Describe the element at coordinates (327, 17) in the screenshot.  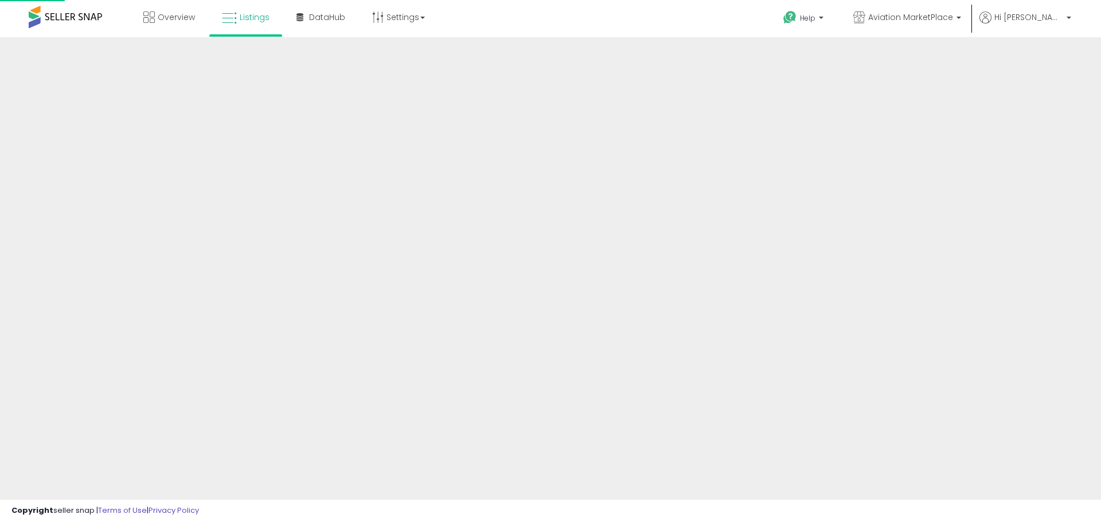
I see `span: DataHub` at that location.